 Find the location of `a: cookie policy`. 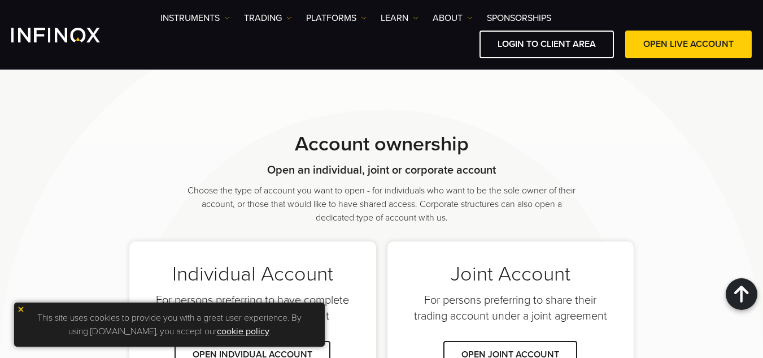

a: cookie policy is located at coordinates (243, 331).